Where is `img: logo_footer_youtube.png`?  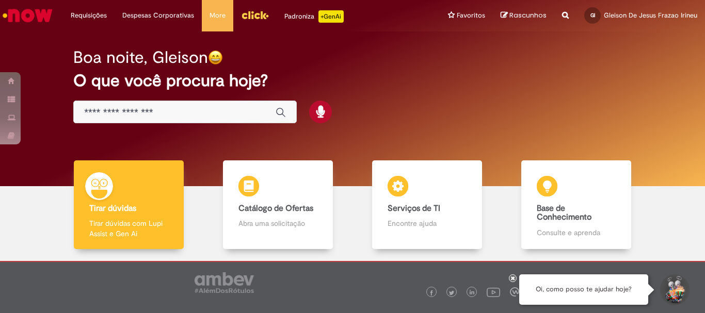 img: logo_footer_youtube.png is located at coordinates (493, 292).